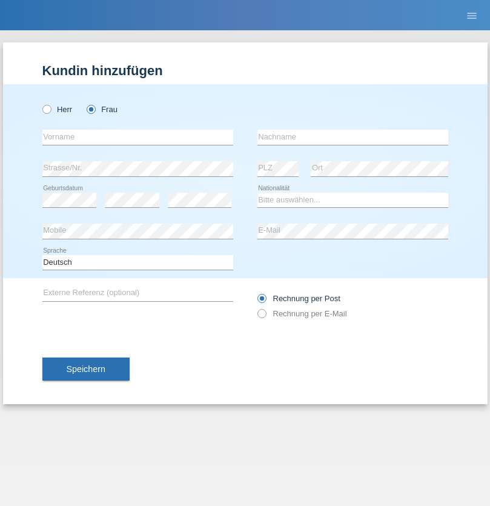  What do you see at coordinates (86, 369) in the screenshot?
I see `span: Speichern` at bounding box center [86, 369].